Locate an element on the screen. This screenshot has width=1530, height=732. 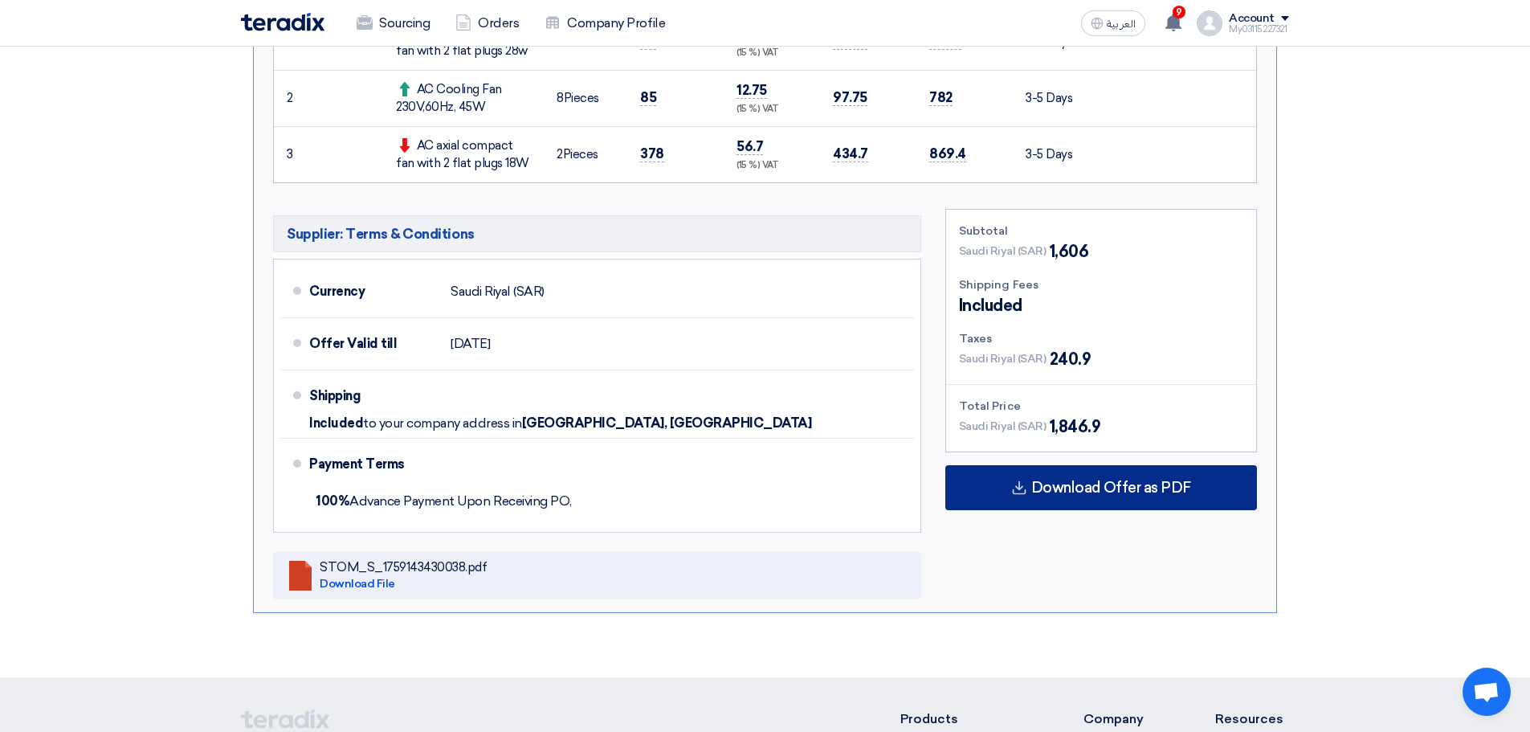
div: AC Cooling Fan 230V,60Hz, 45W is located at coordinates (463, 98).